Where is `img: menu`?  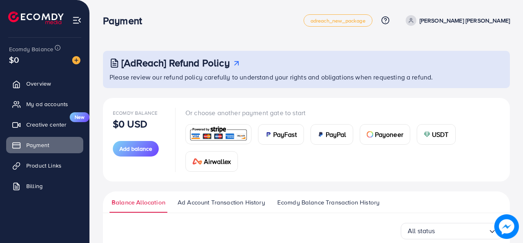 img: menu is located at coordinates (77, 20).